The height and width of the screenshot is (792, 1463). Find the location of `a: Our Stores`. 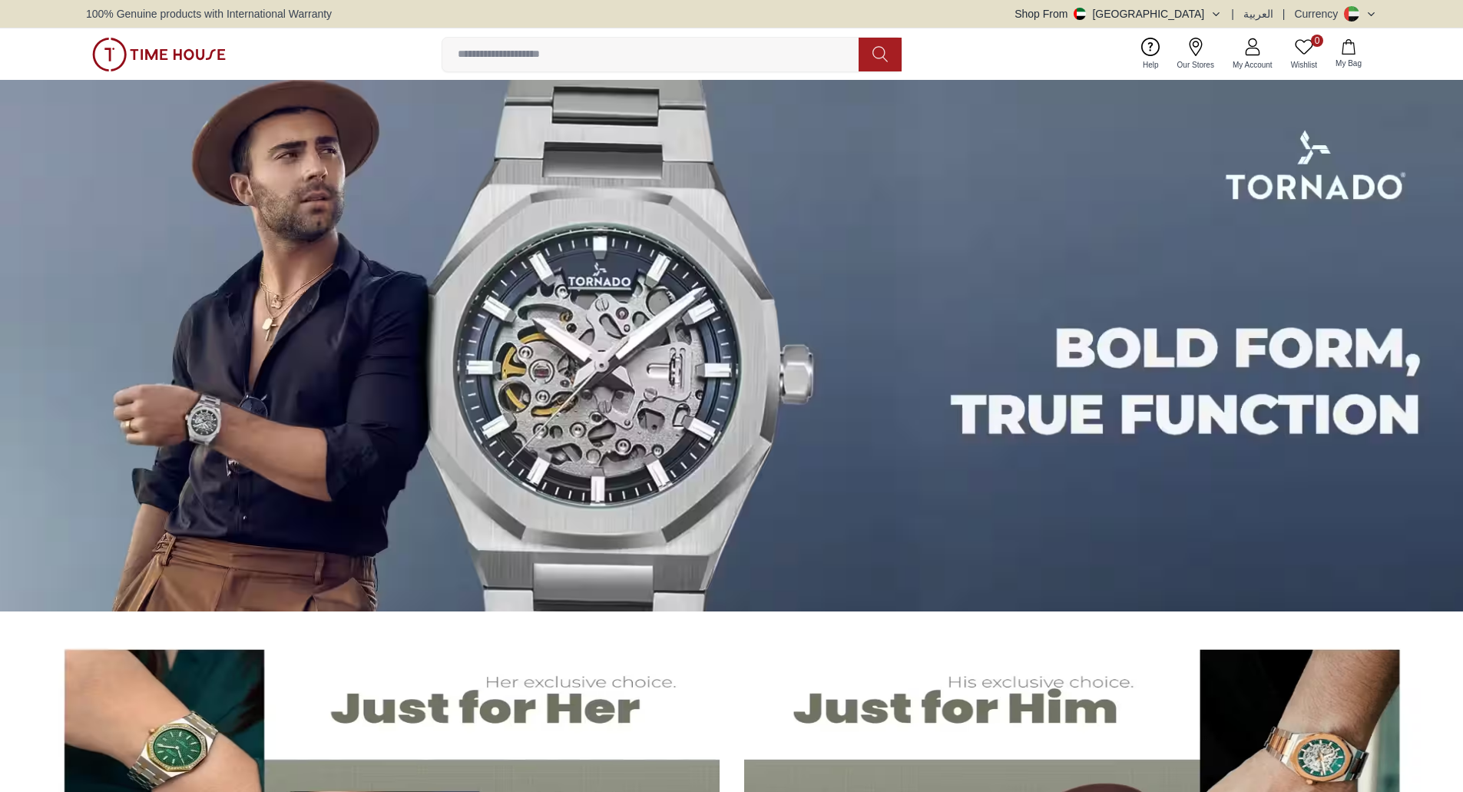

a: Our Stores is located at coordinates (1196, 54).